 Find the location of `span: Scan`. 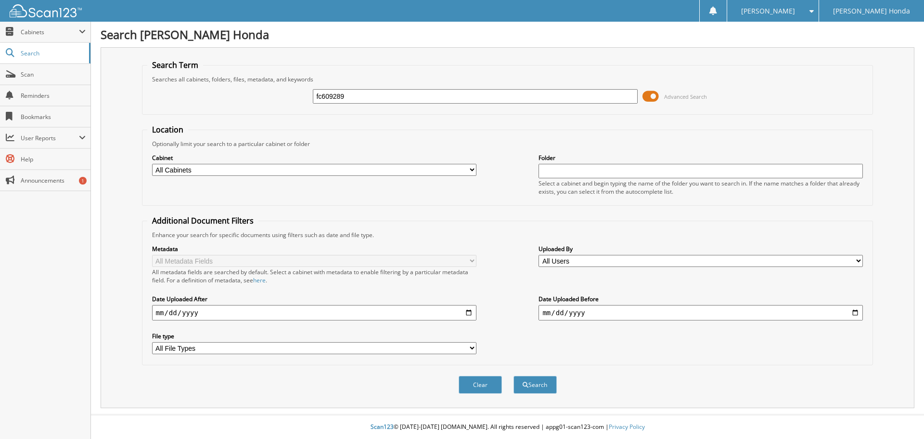

span: Scan is located at coordinates (53, 74).